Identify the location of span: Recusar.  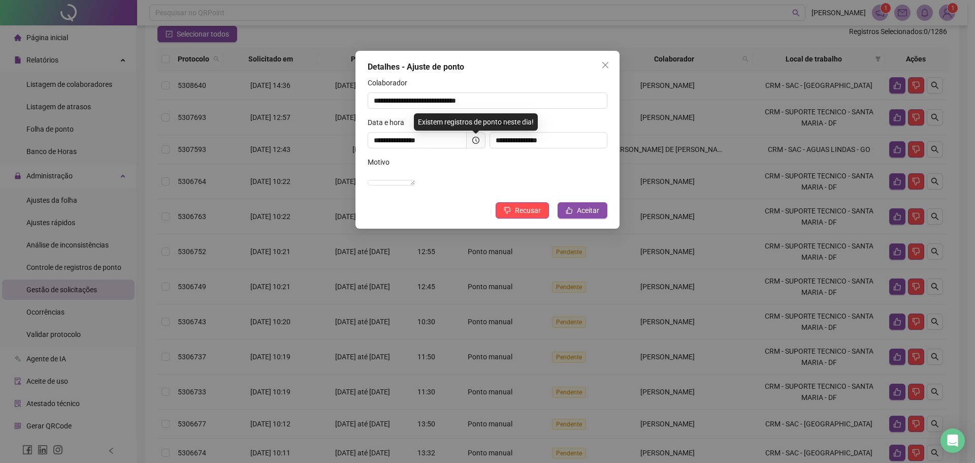
(528, 210).